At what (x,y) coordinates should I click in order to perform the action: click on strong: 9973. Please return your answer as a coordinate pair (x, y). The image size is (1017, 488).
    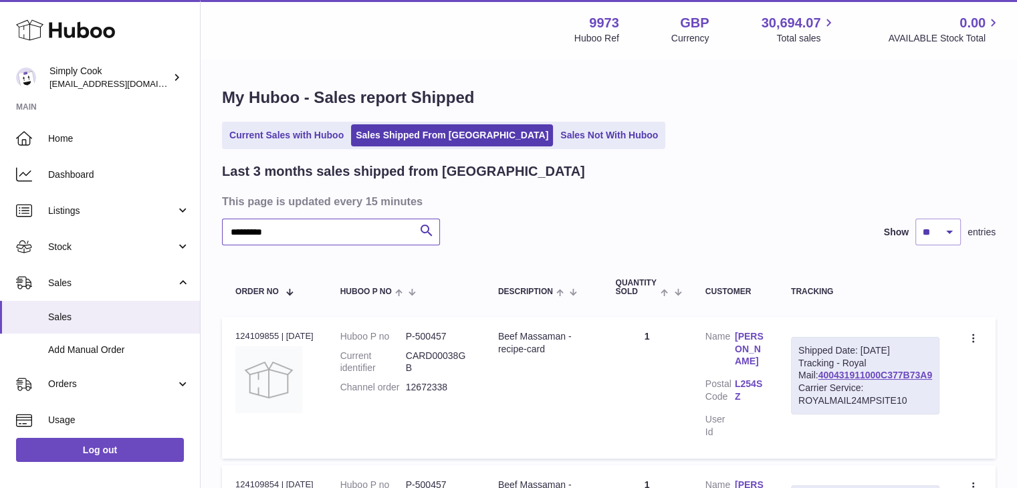
    Looking at the image, I should click on (604, 23).